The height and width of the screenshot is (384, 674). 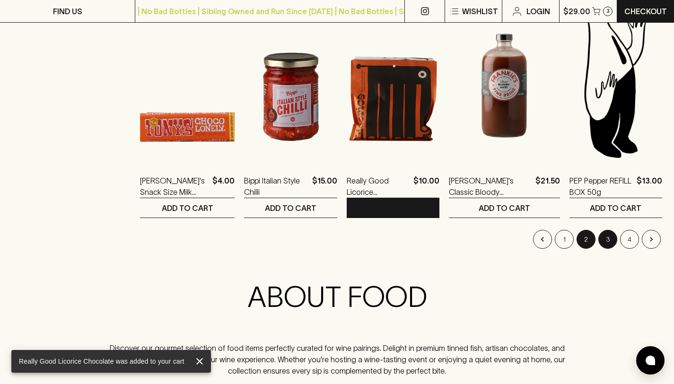 What do you see at coordinates (378, 186) in the screenshot?
I see `a: Really Good Licorice Chocolate` at bounding box center [378, 186].